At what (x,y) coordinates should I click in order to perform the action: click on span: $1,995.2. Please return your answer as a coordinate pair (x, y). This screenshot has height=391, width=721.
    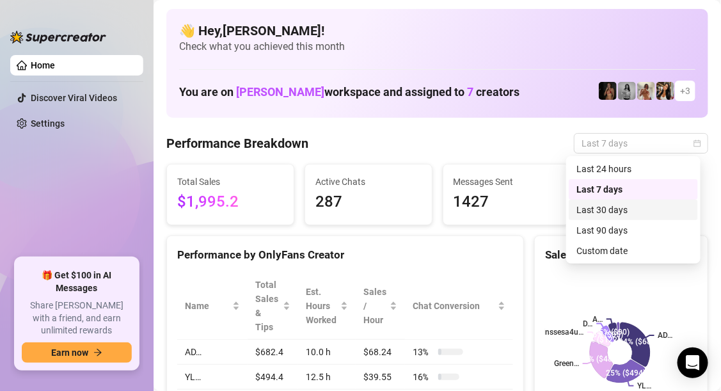
    Looking at the image, I should click on (230, 202).